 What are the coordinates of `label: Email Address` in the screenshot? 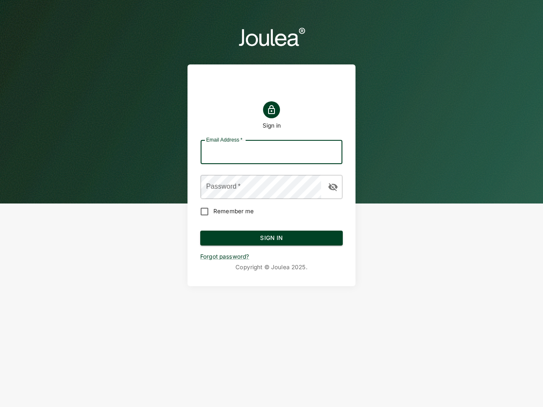 It's located at (224, 140).